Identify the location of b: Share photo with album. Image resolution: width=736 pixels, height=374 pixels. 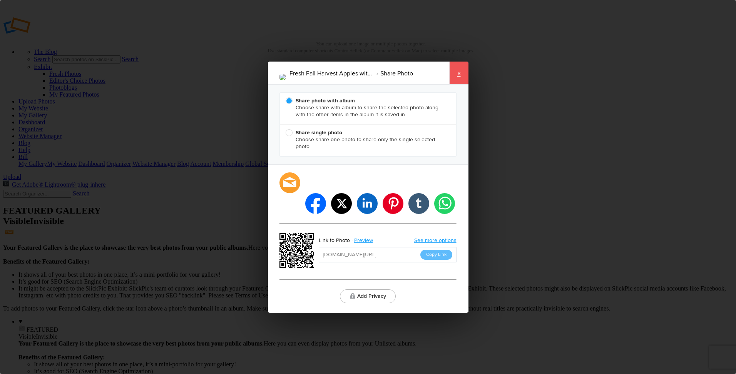
(325, 101).